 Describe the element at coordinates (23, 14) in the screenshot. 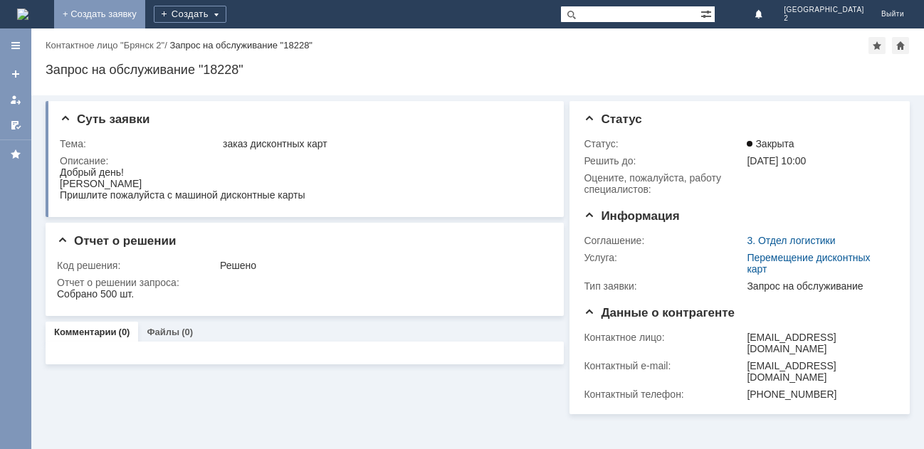

I see `img: logo` at that location.